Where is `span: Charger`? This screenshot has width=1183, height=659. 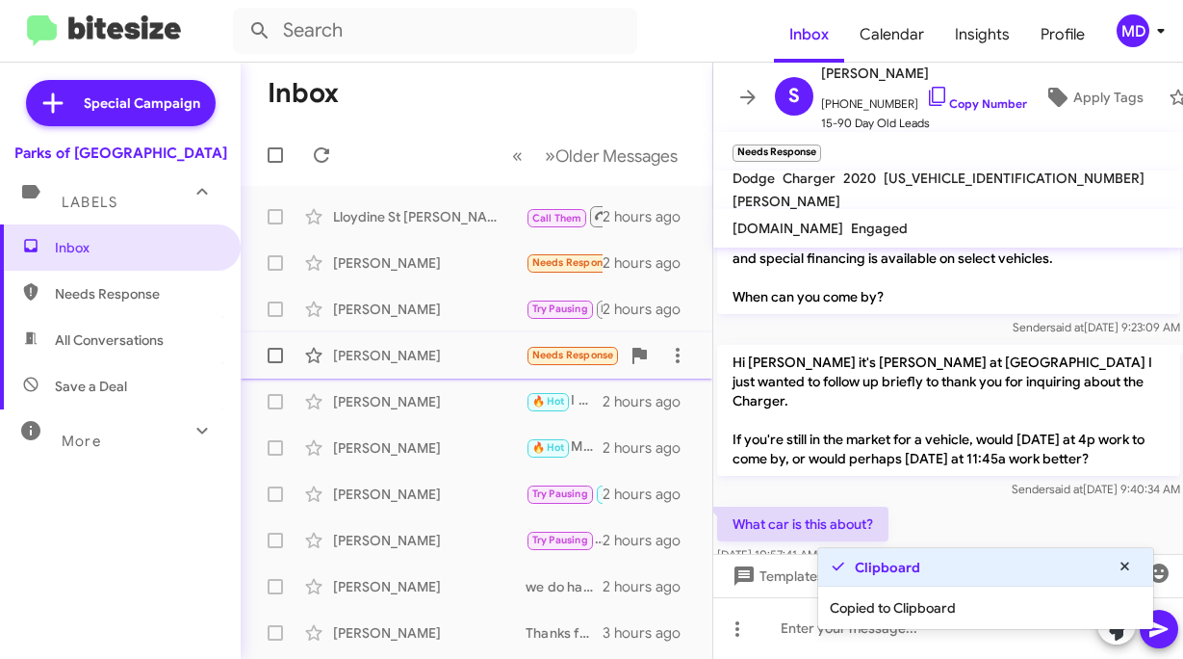 span: Charger is located at coordinates (809, 178).